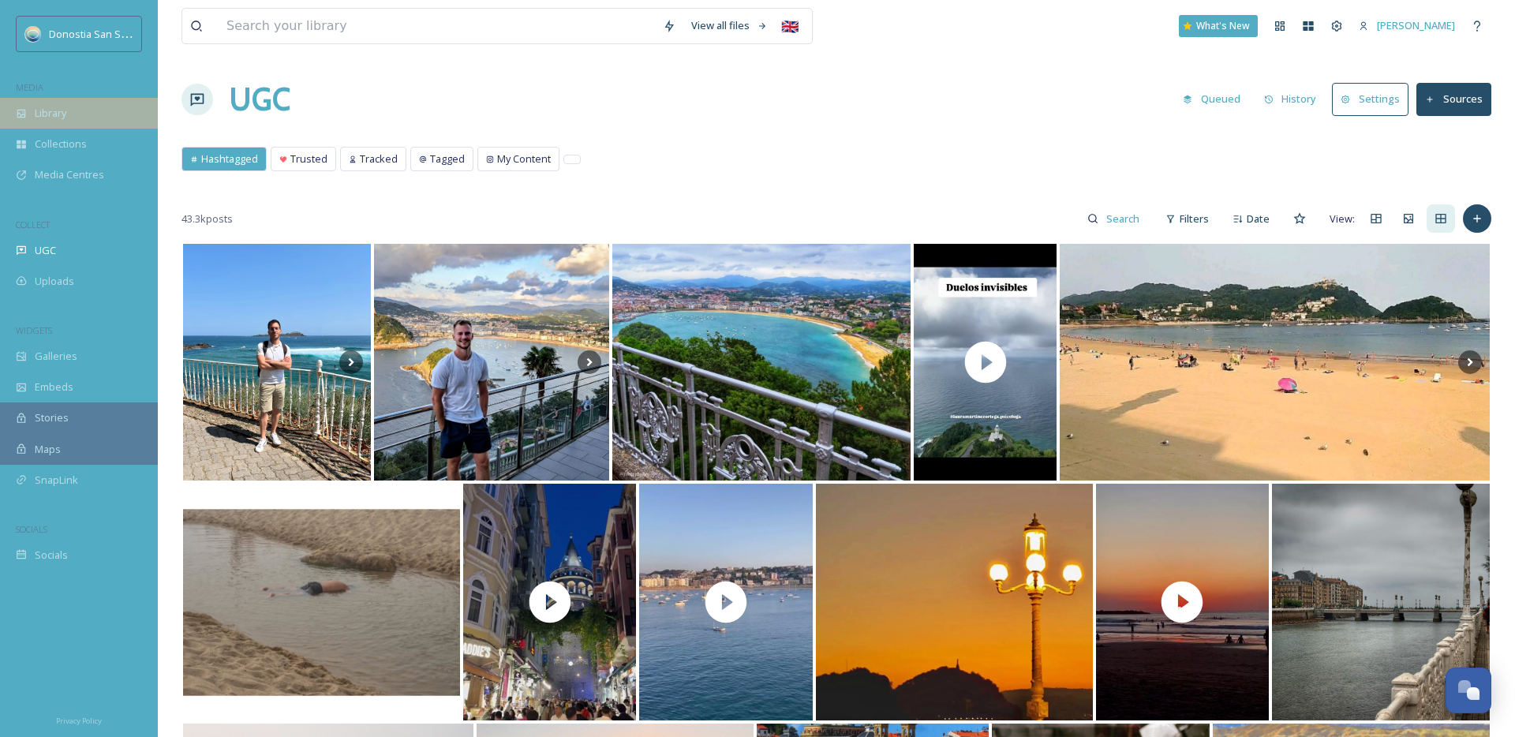  I want to click on img: Vacaciones españolas 😎🌊 . . . . . . . . . . . . . . . . #VisitSpain | #Bilbao | #SanSebastian | #..., so click(277, 362).